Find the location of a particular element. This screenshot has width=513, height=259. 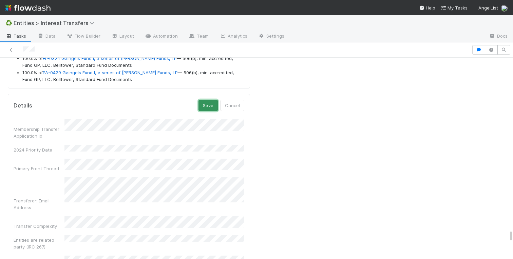

div: Primary Front Thread is located at coordinates (39, 169).